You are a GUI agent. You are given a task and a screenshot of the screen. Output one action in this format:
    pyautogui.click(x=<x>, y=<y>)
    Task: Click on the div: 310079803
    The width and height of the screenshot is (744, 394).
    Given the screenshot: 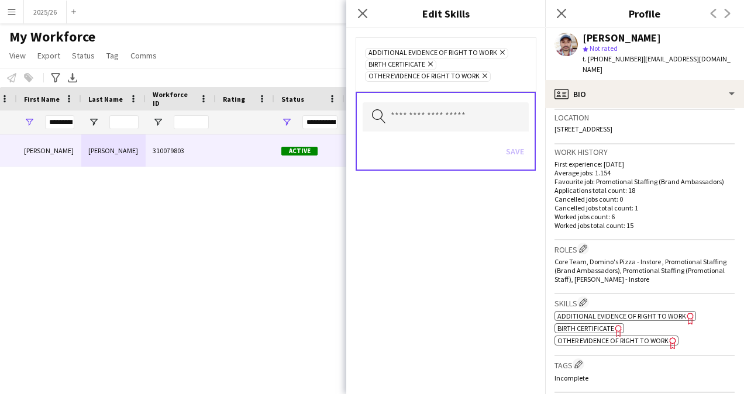 What is the action you would take?
    pyautogui.click(x=181, y=150)
    